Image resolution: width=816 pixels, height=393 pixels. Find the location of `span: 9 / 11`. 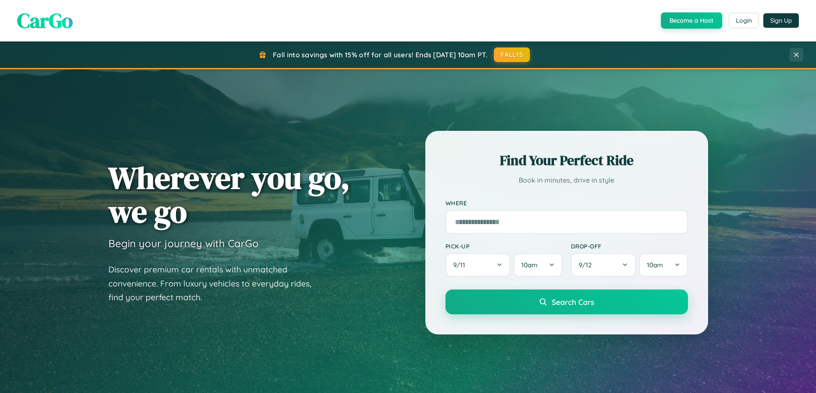

span: 9 / 11 is located at coordinates (461, 265).